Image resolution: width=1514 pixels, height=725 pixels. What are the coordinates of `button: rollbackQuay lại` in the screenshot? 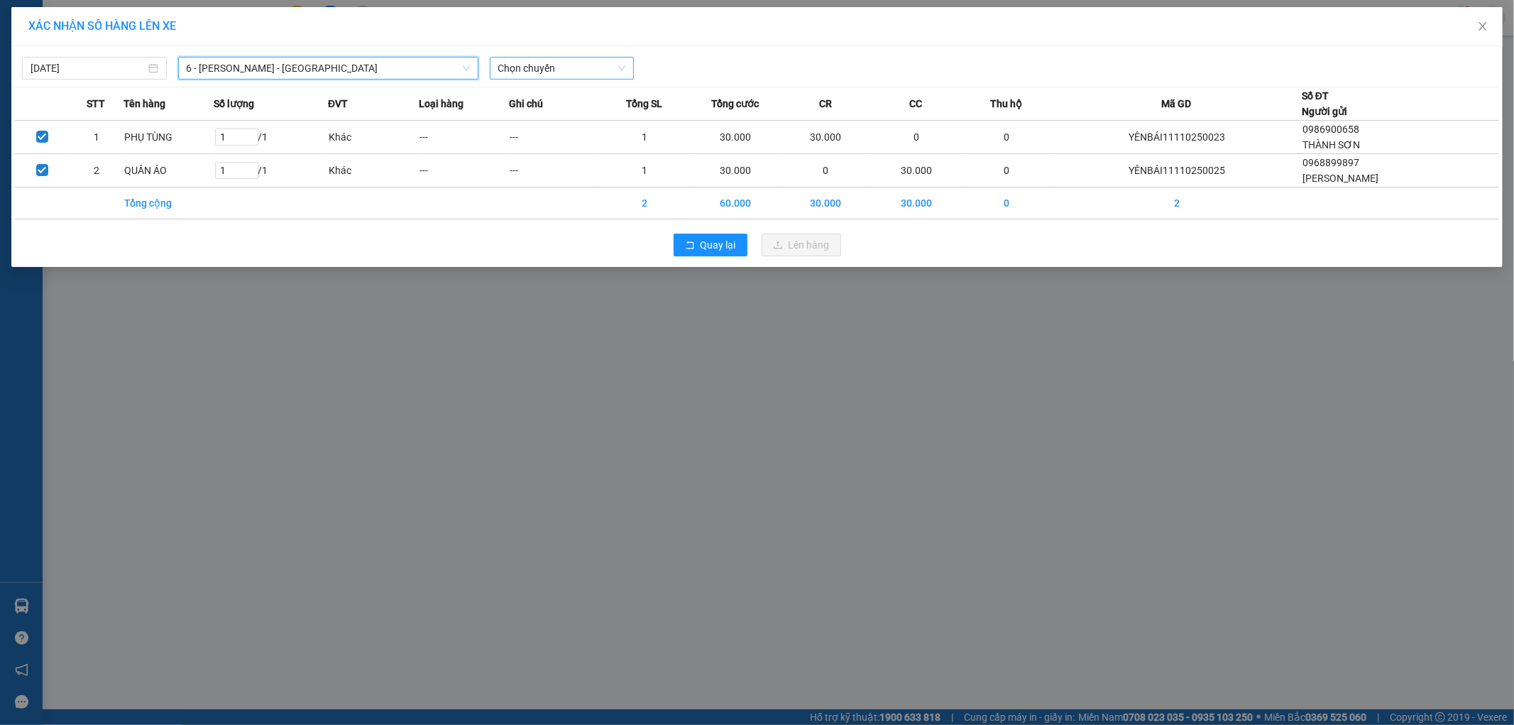 It's located at (710, 245).